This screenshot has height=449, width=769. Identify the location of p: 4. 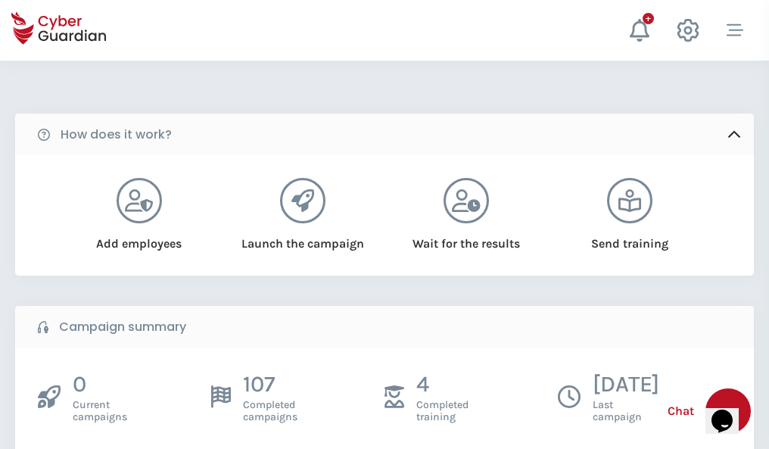
(442, 384).